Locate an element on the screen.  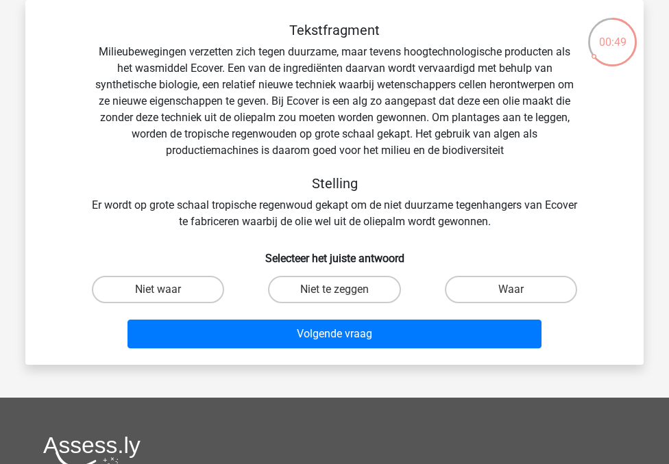
h5: Stelling is located at coordinates (334, 184).